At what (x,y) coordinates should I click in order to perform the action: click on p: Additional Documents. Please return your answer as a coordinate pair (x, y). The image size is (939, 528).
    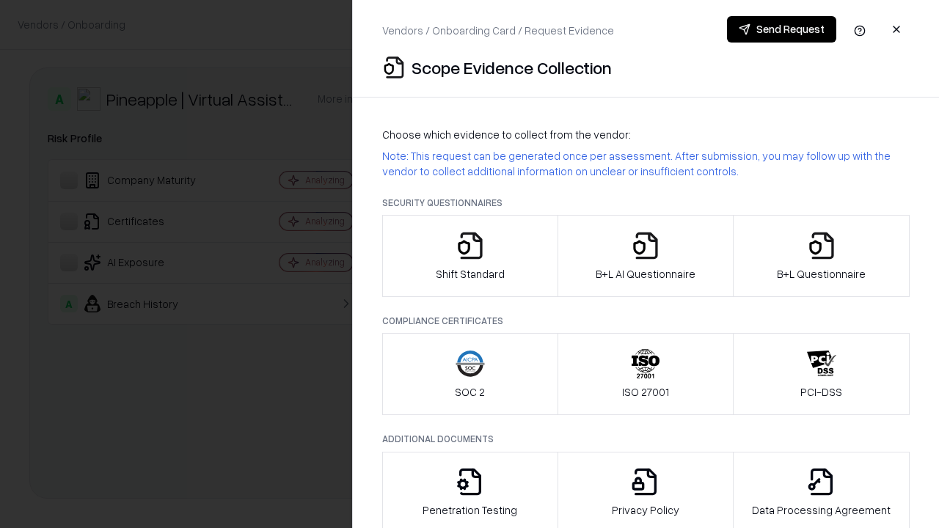
    Looking at the image, I should click on (646, 439).